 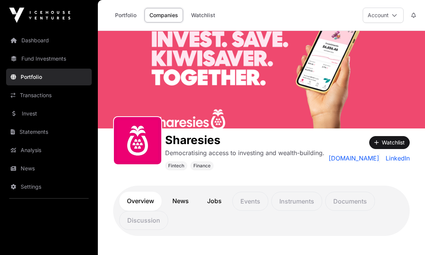 What do you see at coordinates (250, 202) in the screenshot?
I see `p: Events` at bounding box center [250, 202].